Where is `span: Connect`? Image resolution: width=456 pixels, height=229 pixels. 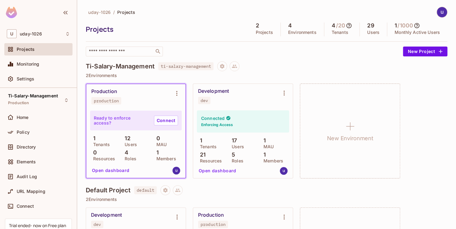
span: Connect is located at coordinates (25, 206).